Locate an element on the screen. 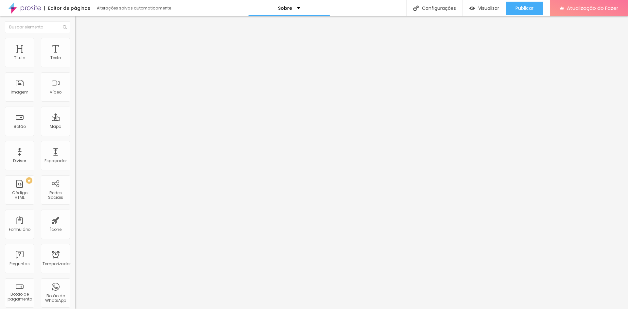 This screenshot has height=309, width=628. font: Divisor is located at coordinates (20, 161).